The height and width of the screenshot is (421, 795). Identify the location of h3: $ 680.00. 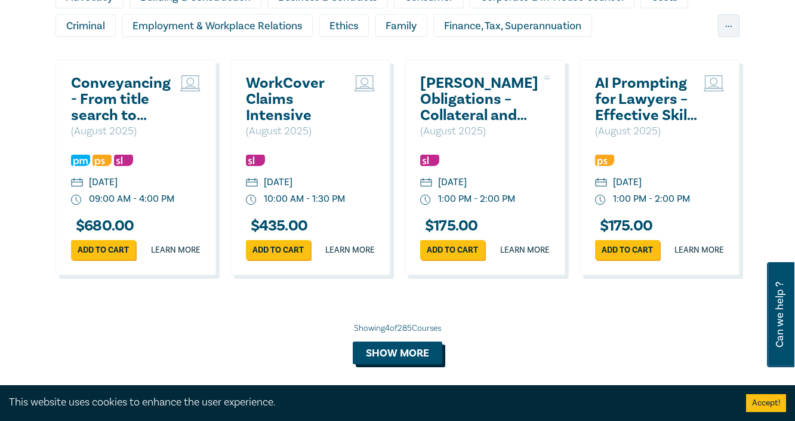
(103, 225).